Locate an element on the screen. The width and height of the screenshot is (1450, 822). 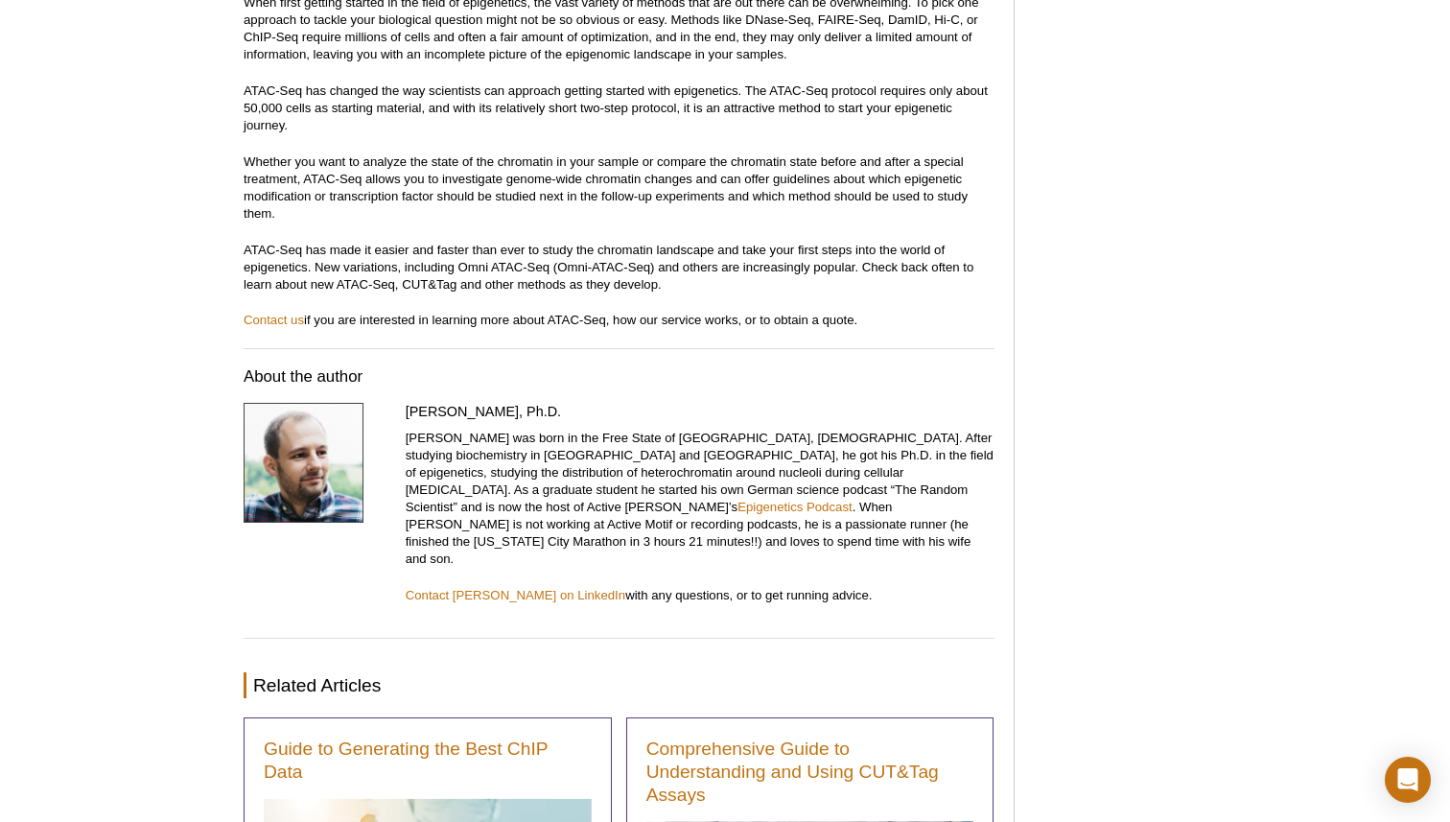
h2: Related Articles is located at coordinates (618, 685).